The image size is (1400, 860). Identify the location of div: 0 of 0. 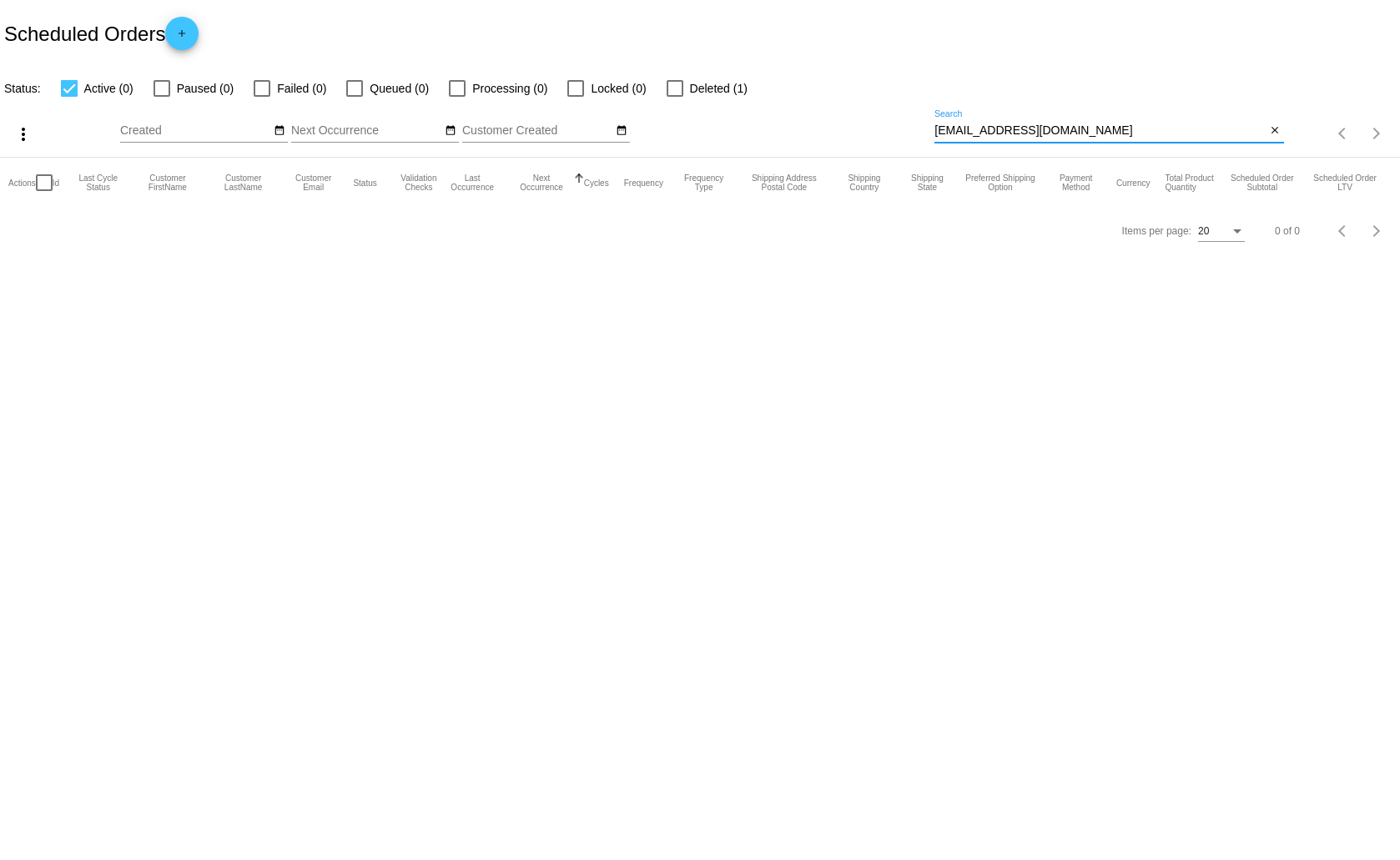
(1287, 231).